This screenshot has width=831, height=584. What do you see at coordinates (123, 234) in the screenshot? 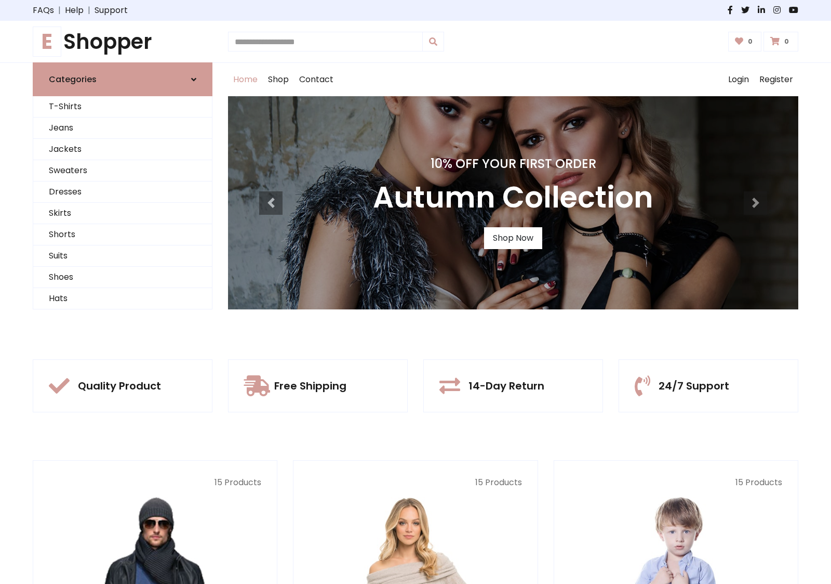
I see `a: Shorts` at bounding box center [123, 234].